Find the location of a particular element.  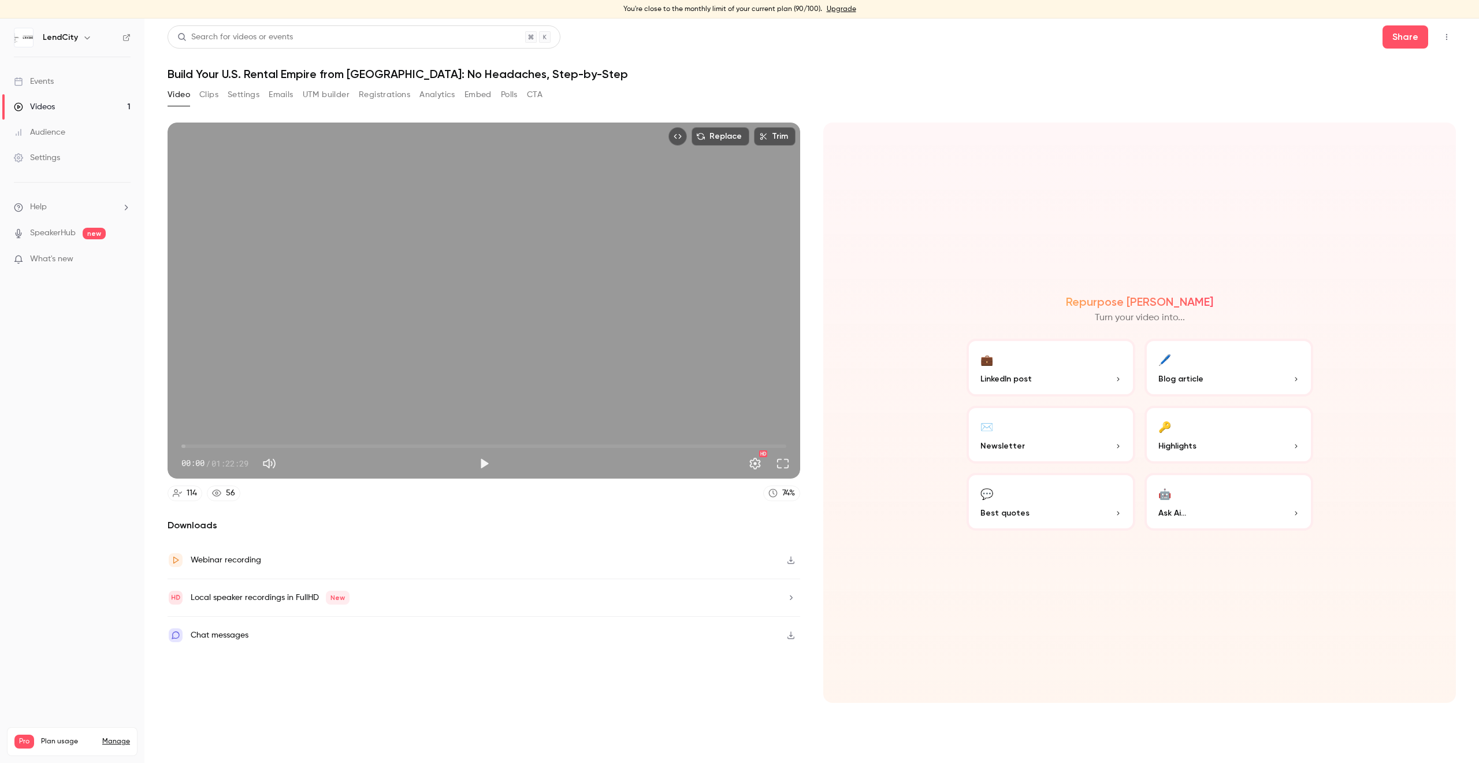

button: Embed is located at coordinates (478, 95).